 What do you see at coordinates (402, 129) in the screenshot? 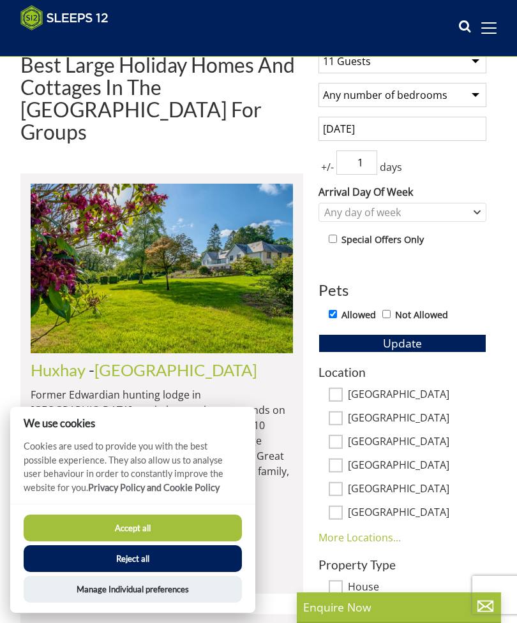
I see `input: Arrival Date` at bounding box center [402, 129].